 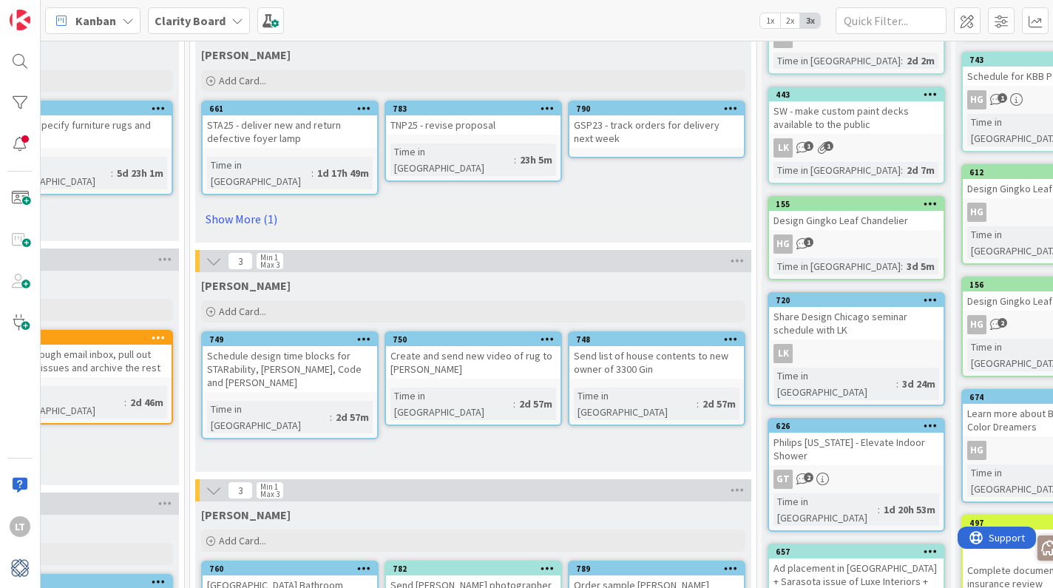 What do you see at coordinates (473, 109) in the screenshot?
I see `div: 783` at bounding box center [473, 109].